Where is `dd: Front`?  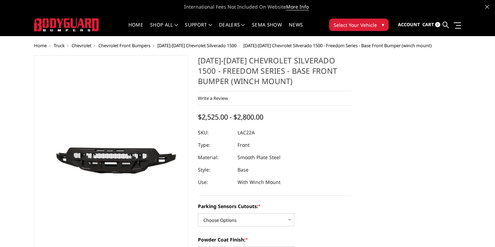
dd: Front is located at coordinates (244, 145).